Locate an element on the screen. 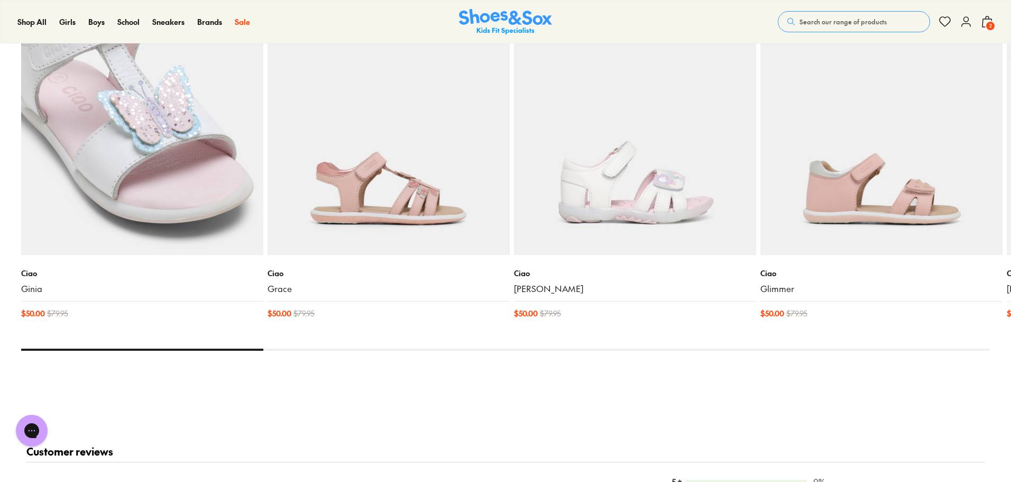 The width and height of the screenshot is (1011, 482). a: Shop All is located at coordinates (32, 22).